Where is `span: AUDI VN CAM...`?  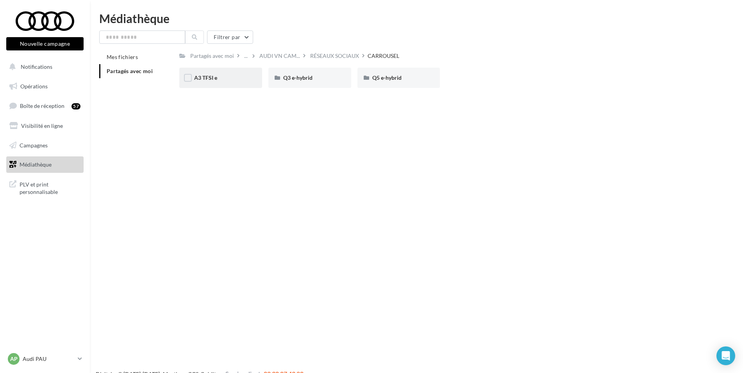
span: AUDI VN CAM... is located at coordinates (280, 56).